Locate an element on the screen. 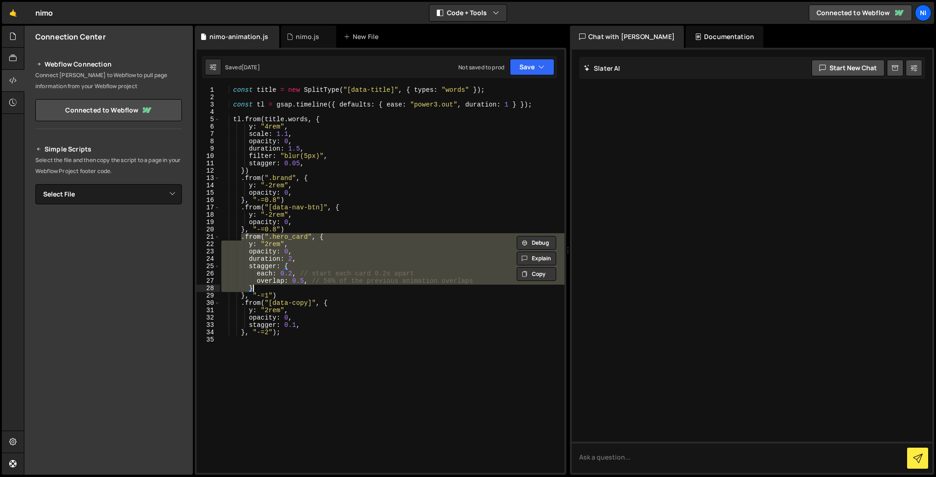 This screenshot has width=936, height=477. a: ni is located at coordinates (923, 13).